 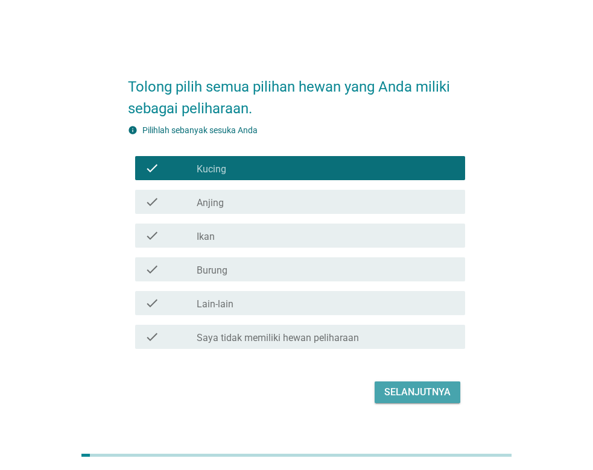 What do you see at coordinates (211, 169) in the screenshot?
I see `label: Kucing` at bounding box center [211, 169].